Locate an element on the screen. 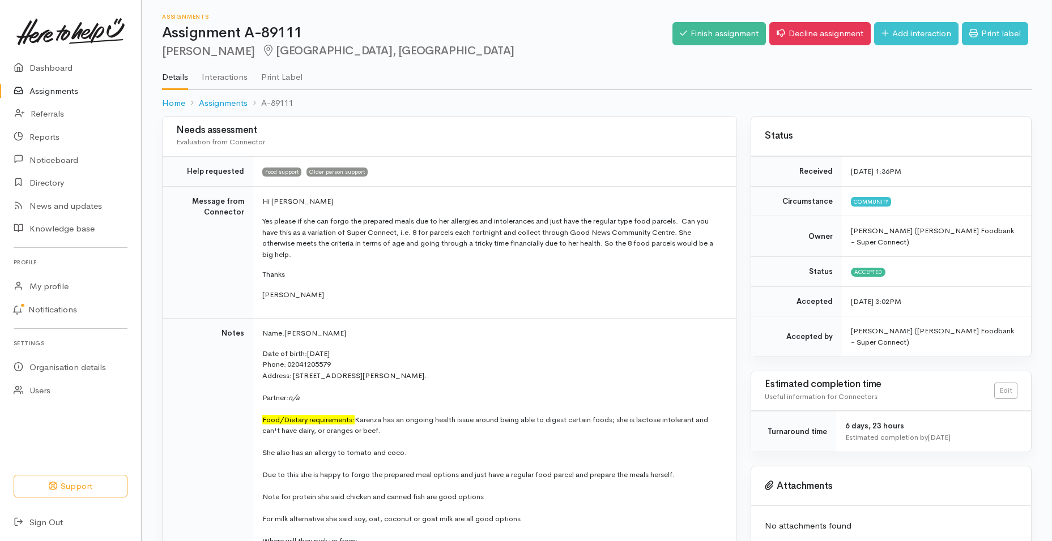  p: Note for protein she said chicken and canned fish are good options is located at coordinates (492, 497).